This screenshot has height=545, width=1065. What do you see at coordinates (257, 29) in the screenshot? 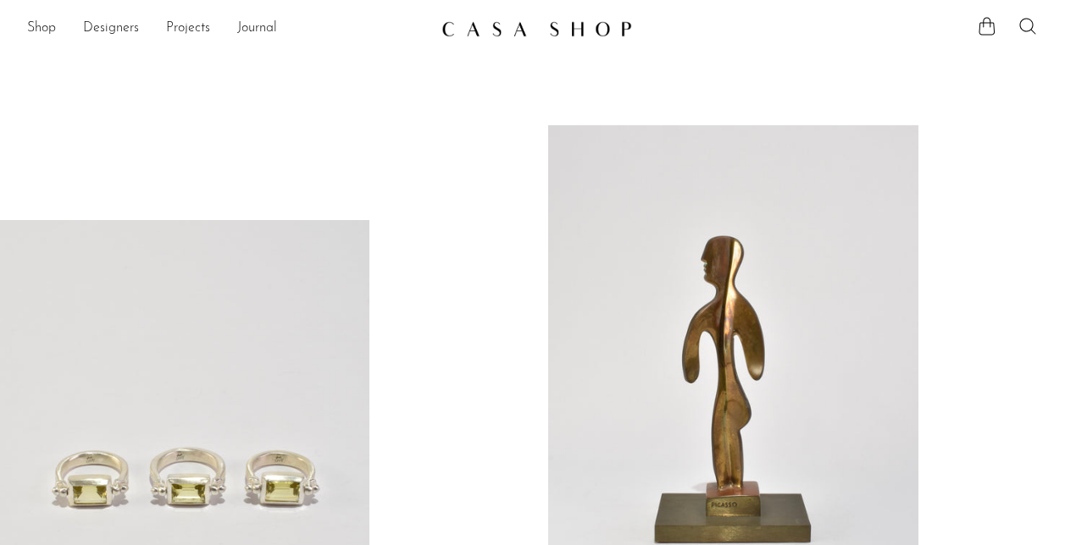
I see `a: Journal` at bounding box center [257, 29].